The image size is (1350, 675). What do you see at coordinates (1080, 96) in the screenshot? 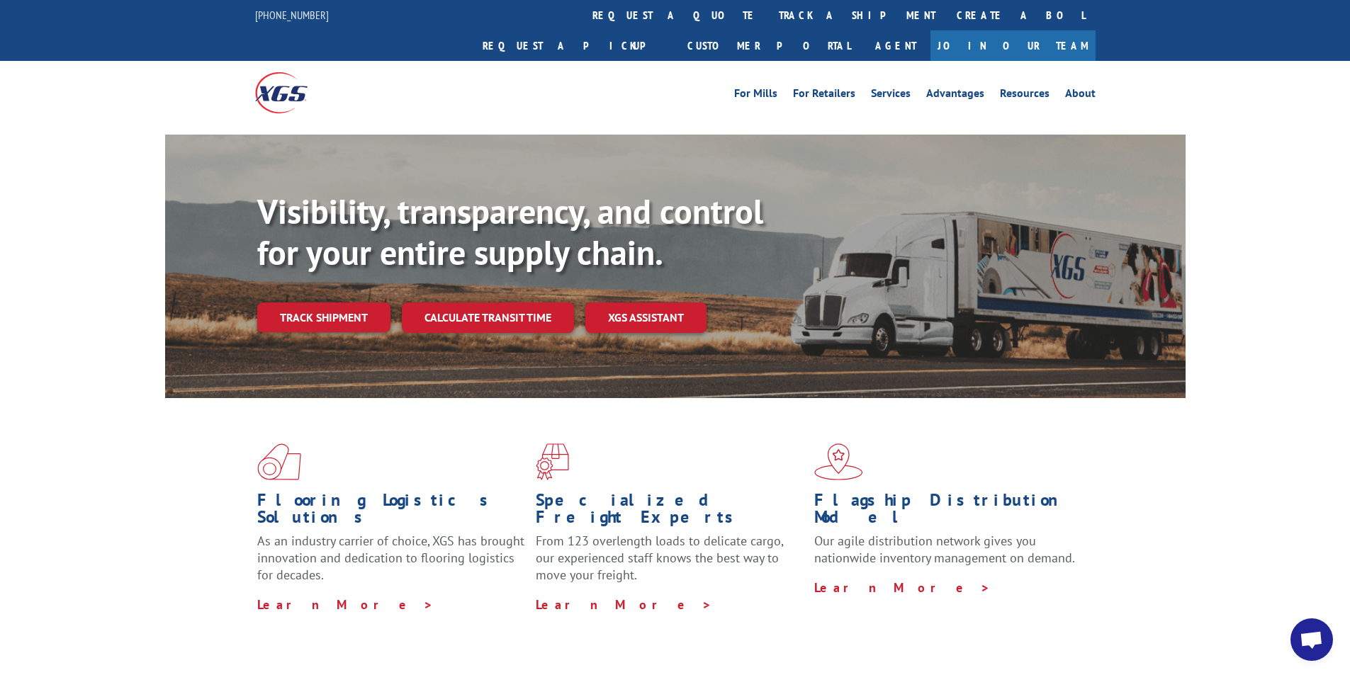
I see `a: About` at bounding box center [1080, 96].